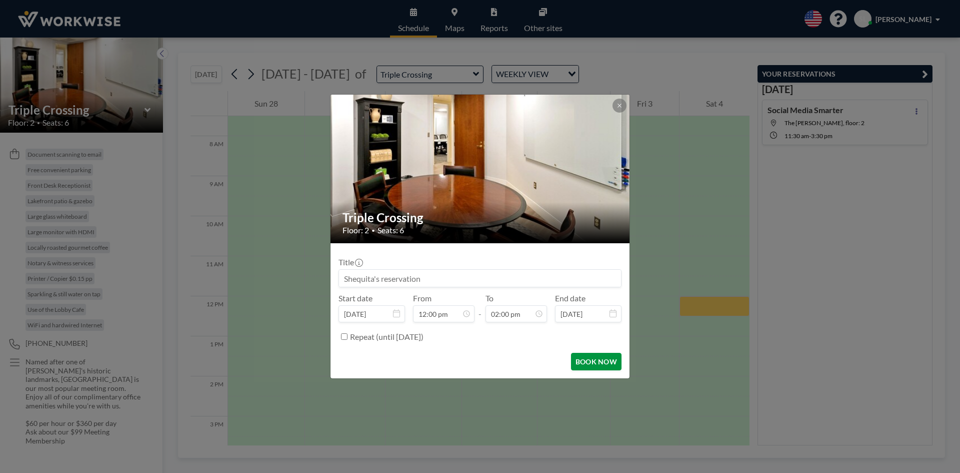  Describe the element at coordinates (596, 361) in the screenshot. I see `button: BOOK NOW` at that location.